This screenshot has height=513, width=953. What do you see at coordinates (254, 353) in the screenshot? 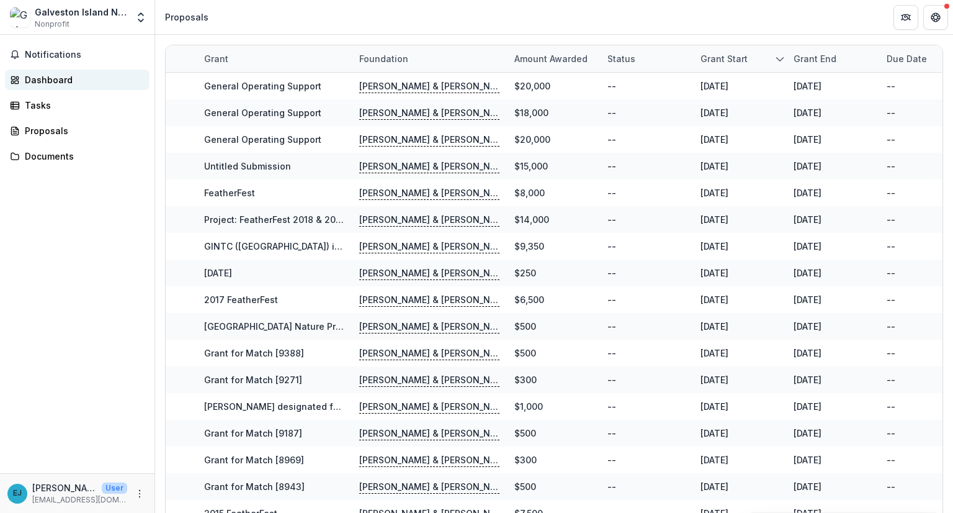
I see `a: Grant for Match [9388]` at bounding box center [254, 353].